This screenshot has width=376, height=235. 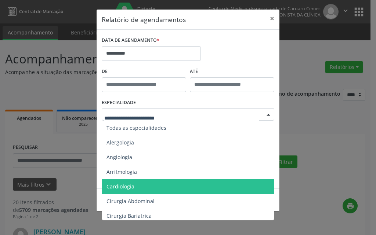 I want to click on span: Alergologia, so click(x=120, y=143).